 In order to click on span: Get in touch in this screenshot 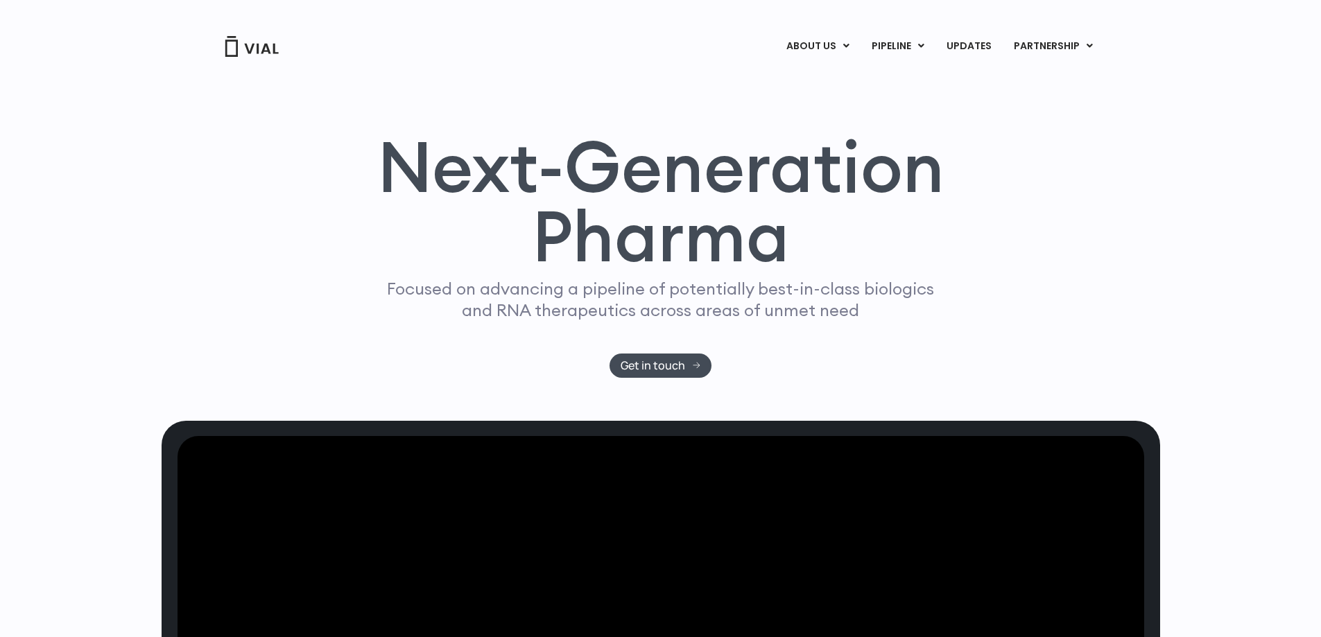, I will do `click(653, 366)`.